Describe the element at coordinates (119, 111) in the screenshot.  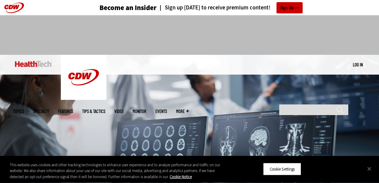
I see `a: Video` at that location.